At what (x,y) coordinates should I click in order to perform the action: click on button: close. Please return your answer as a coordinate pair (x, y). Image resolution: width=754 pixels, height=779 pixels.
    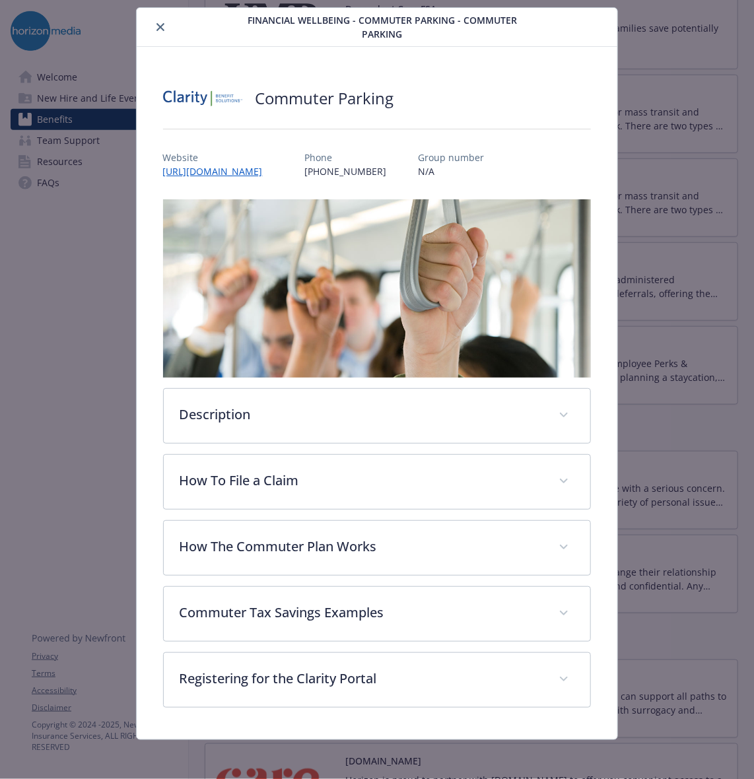
    Looking at the image, I should click on (160, 27).